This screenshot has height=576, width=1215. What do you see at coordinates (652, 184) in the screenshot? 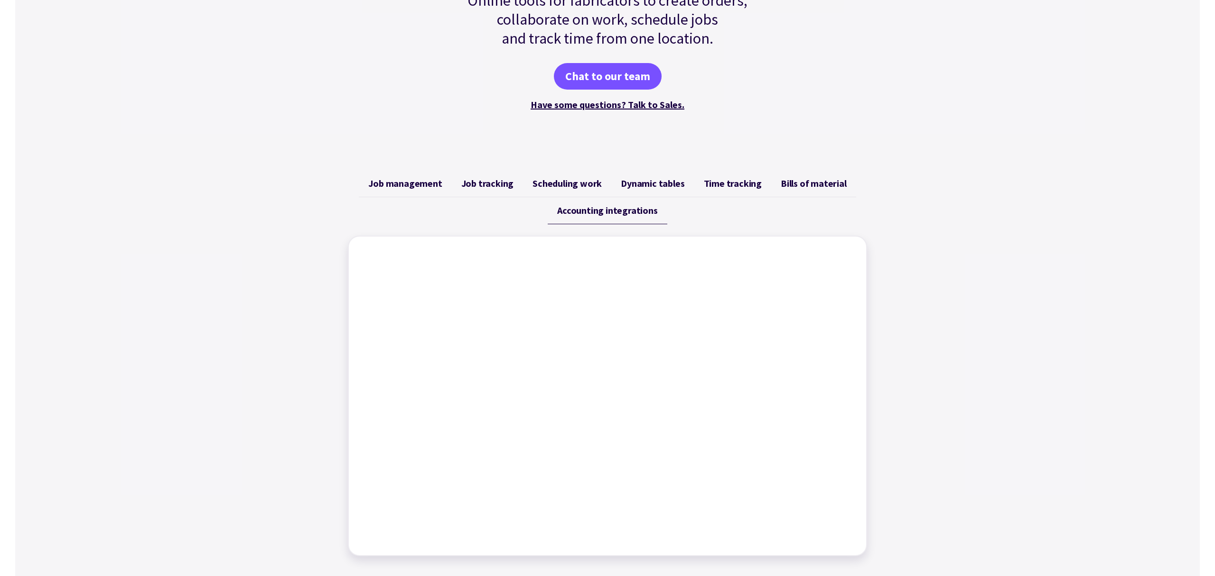
I see `span: Dynamic tables` at bounding box center [652, 184].